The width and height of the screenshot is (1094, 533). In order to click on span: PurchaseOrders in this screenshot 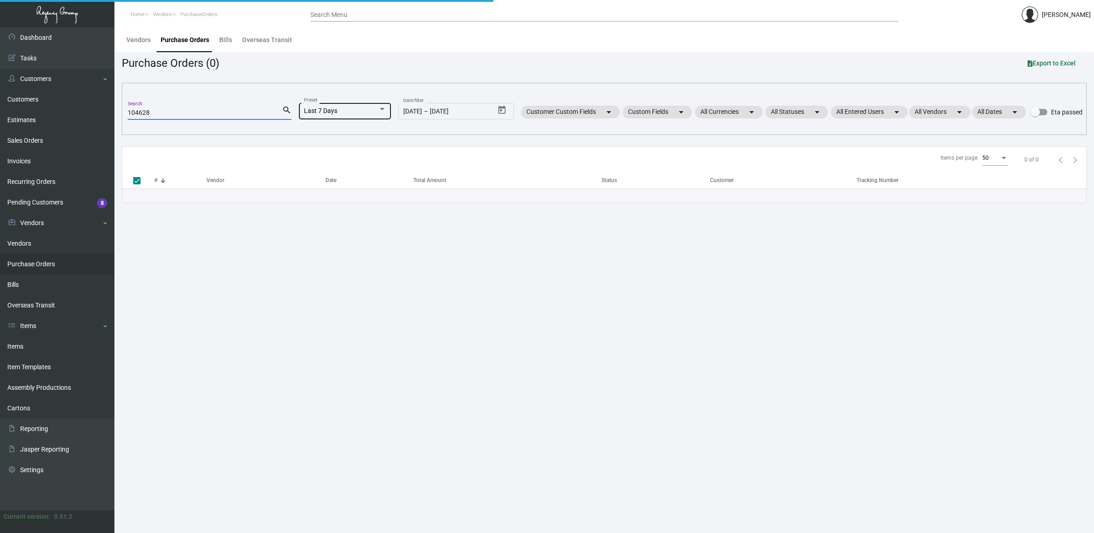, I will do `click(199, 14)`.